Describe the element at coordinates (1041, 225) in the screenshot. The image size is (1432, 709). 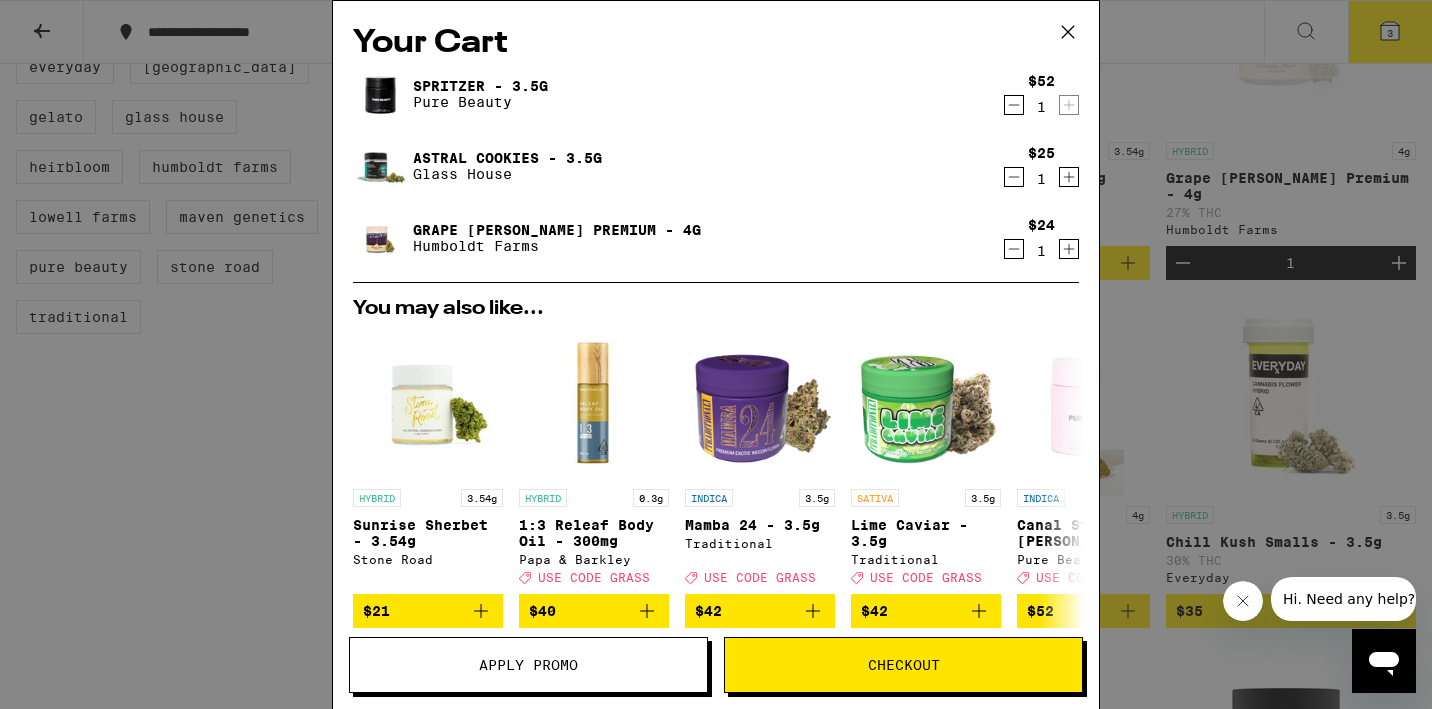
I see `div: $24` at that location.